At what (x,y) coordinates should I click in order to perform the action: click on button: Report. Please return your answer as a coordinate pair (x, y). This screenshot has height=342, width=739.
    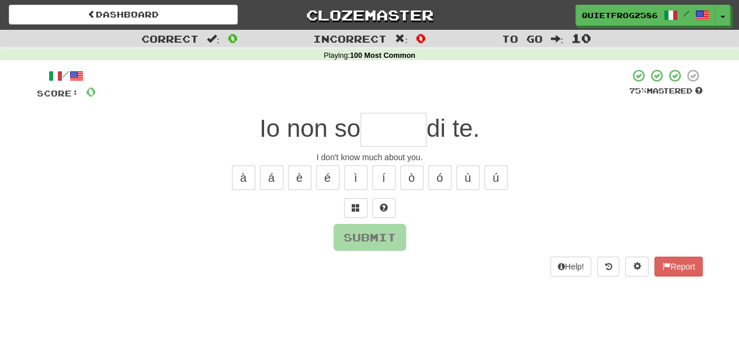
    Looking at the image, I should click on (679, 267).